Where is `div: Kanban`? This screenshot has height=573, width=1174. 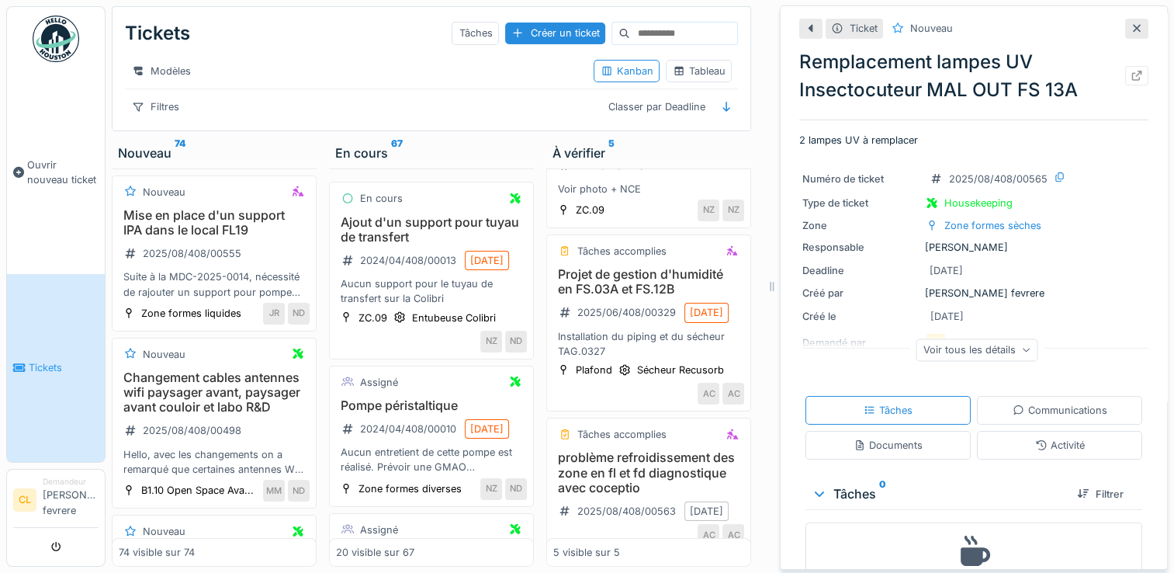
div: Kanban is located at coordinates (626, 71).